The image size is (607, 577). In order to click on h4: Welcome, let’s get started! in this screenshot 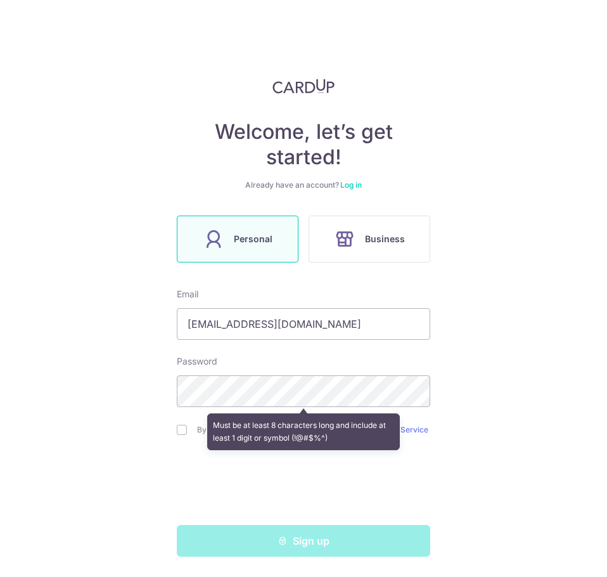, I will do `click(304, 145)`.